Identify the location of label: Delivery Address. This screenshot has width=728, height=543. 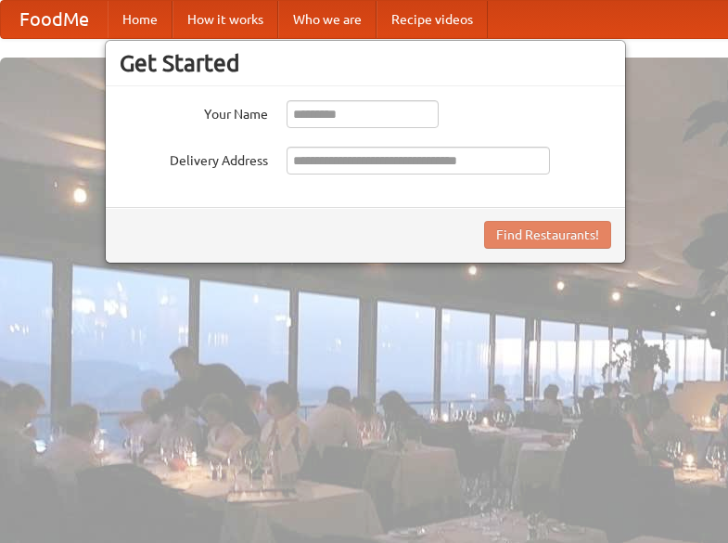
(194, 158).